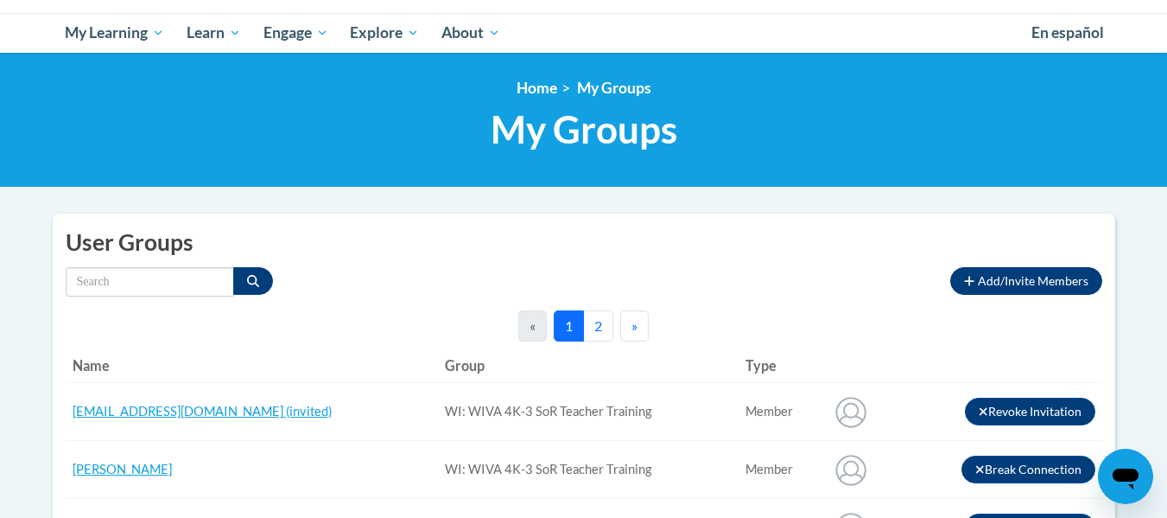  I want to click on button: Search, so click(253, 281).